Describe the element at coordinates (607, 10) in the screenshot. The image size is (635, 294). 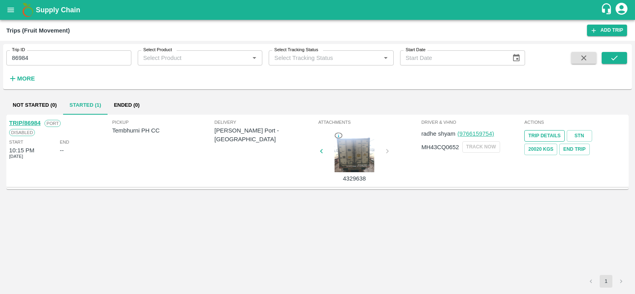
I see `div: customer-support` at that location.